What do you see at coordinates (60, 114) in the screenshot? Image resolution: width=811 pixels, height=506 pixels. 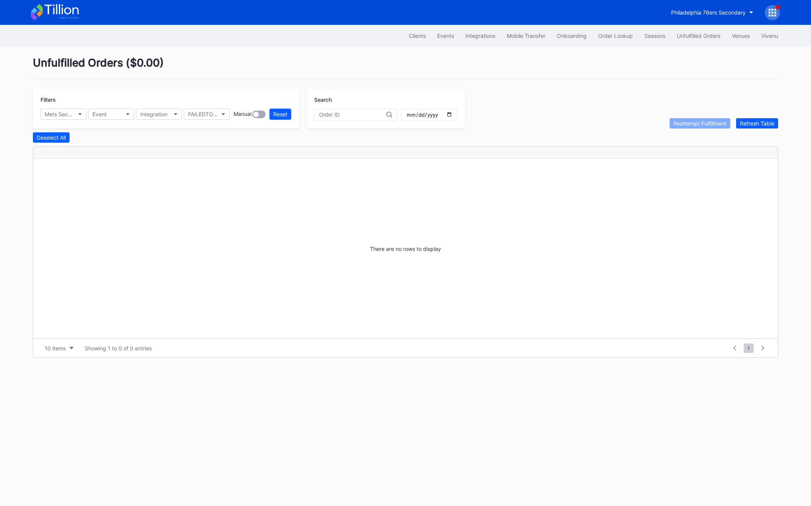 I see `div: Mets Secondary` at bounding box center [60, 114].